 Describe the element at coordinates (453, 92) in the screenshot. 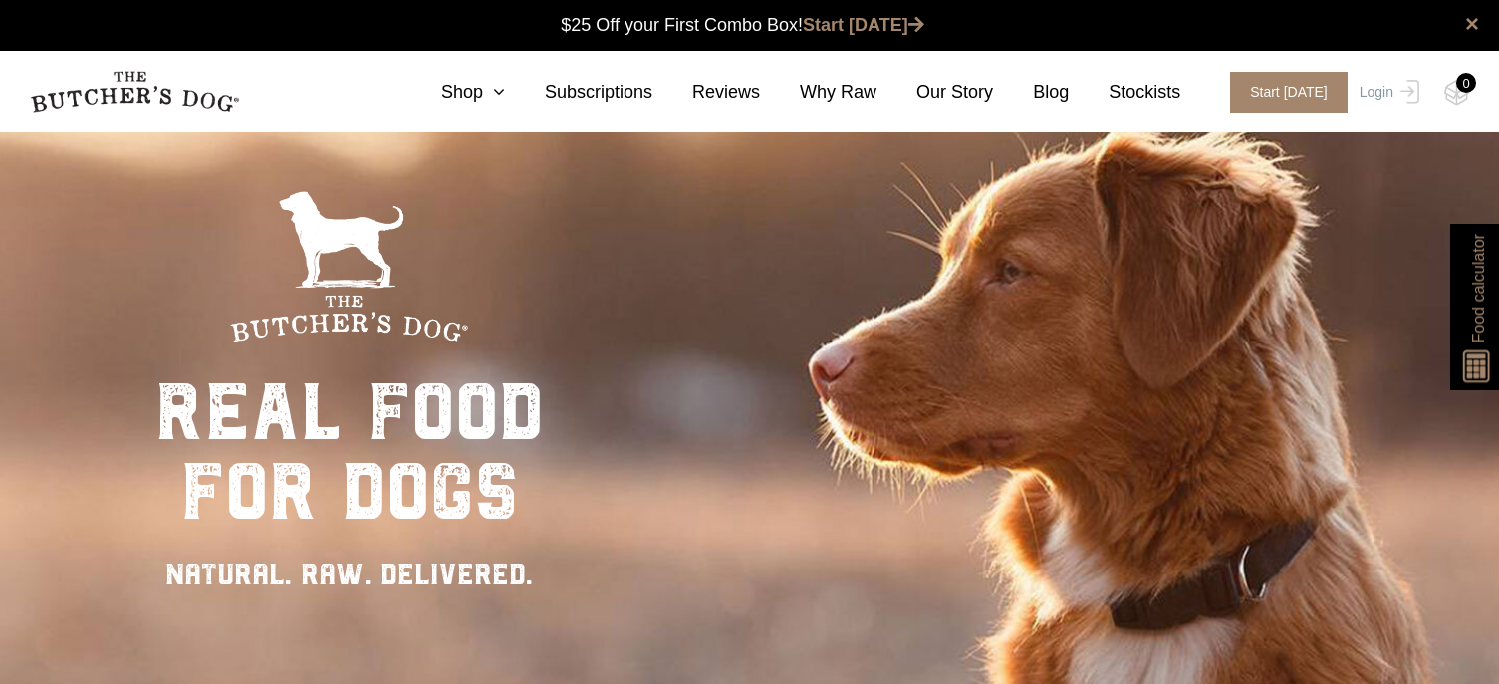

I see `a: Shop` at that location.